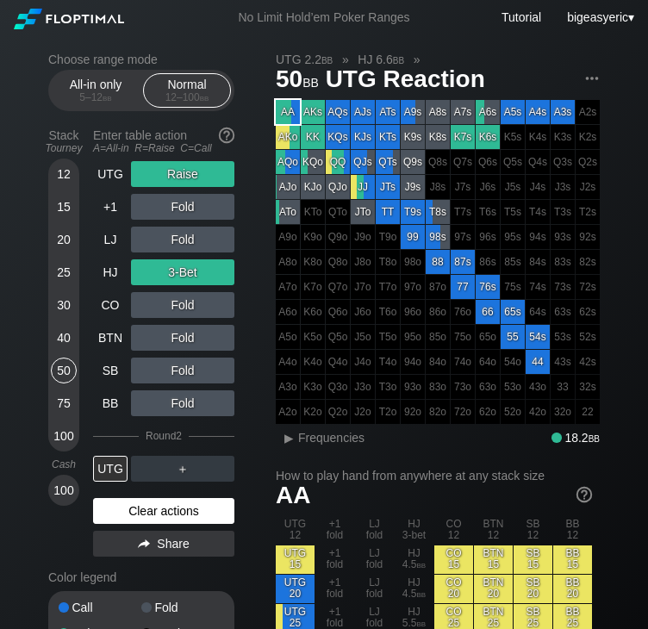  Describe the element at coordinates (64, 490) in the screenshot. I see `div: 100` at that location.